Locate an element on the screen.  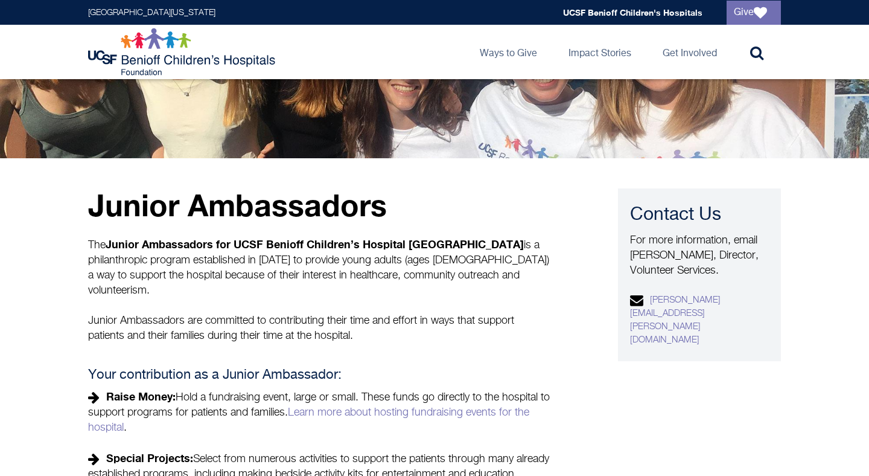
img: Logo for UCSF Benioff Children's Hospitals Foundation is located at coordinates (183, 52).